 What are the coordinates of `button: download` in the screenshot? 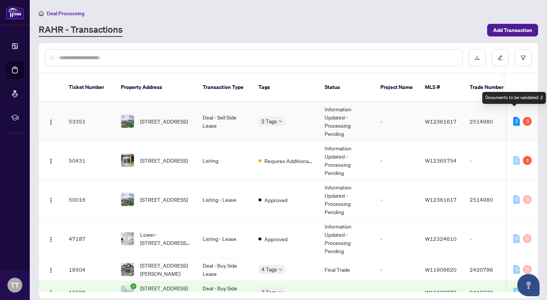 It's located at (477, 58).